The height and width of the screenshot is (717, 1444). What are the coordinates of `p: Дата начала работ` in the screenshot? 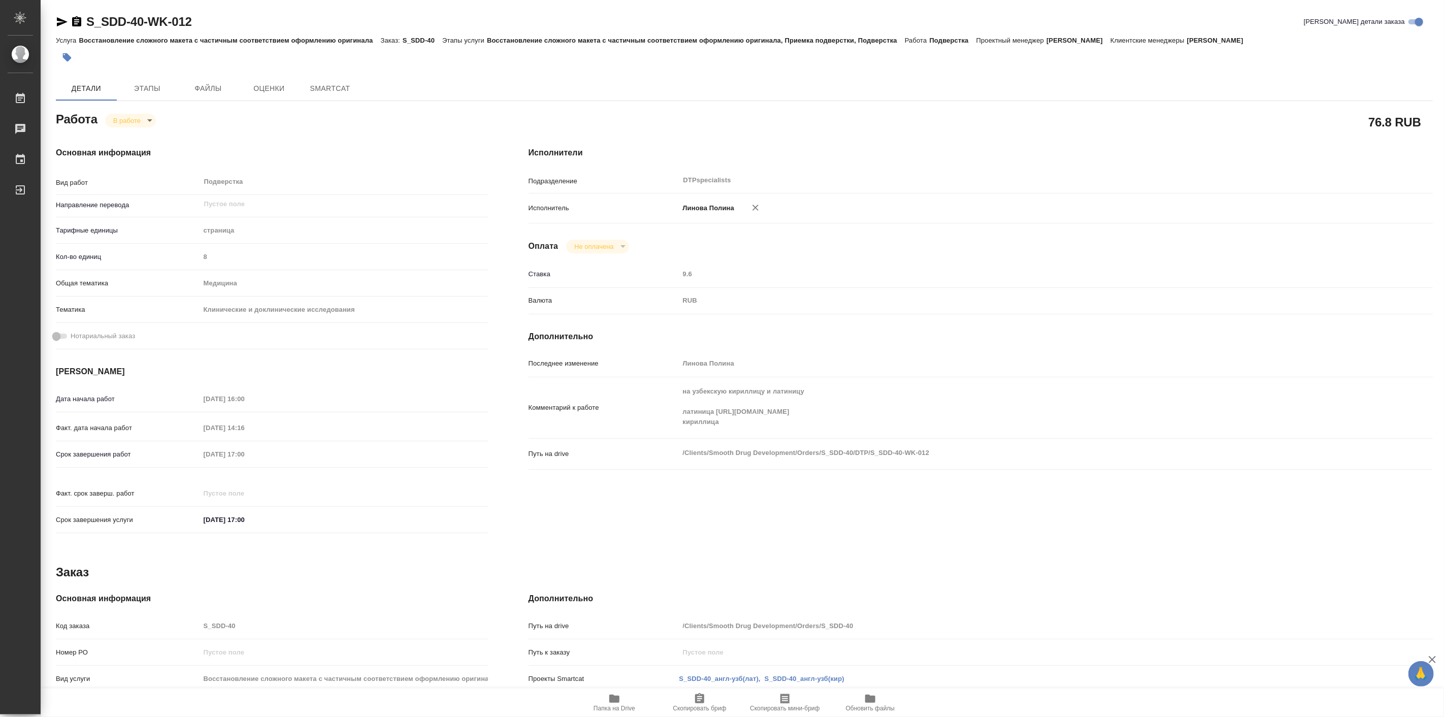 It's located at (128, 399).